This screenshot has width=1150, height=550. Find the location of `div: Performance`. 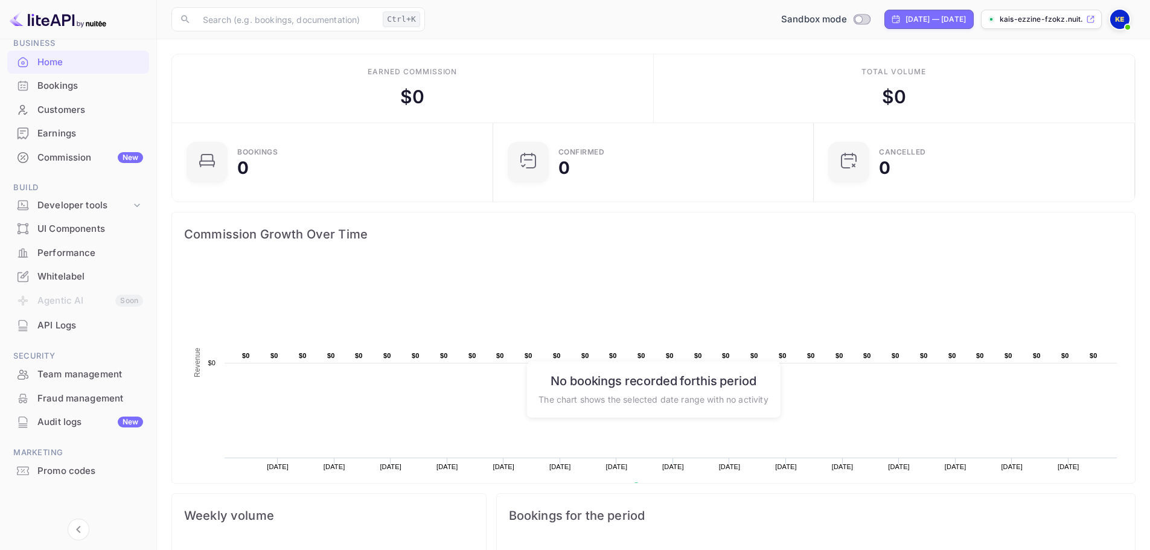

div: Performance is located at coordinates (90, 253).